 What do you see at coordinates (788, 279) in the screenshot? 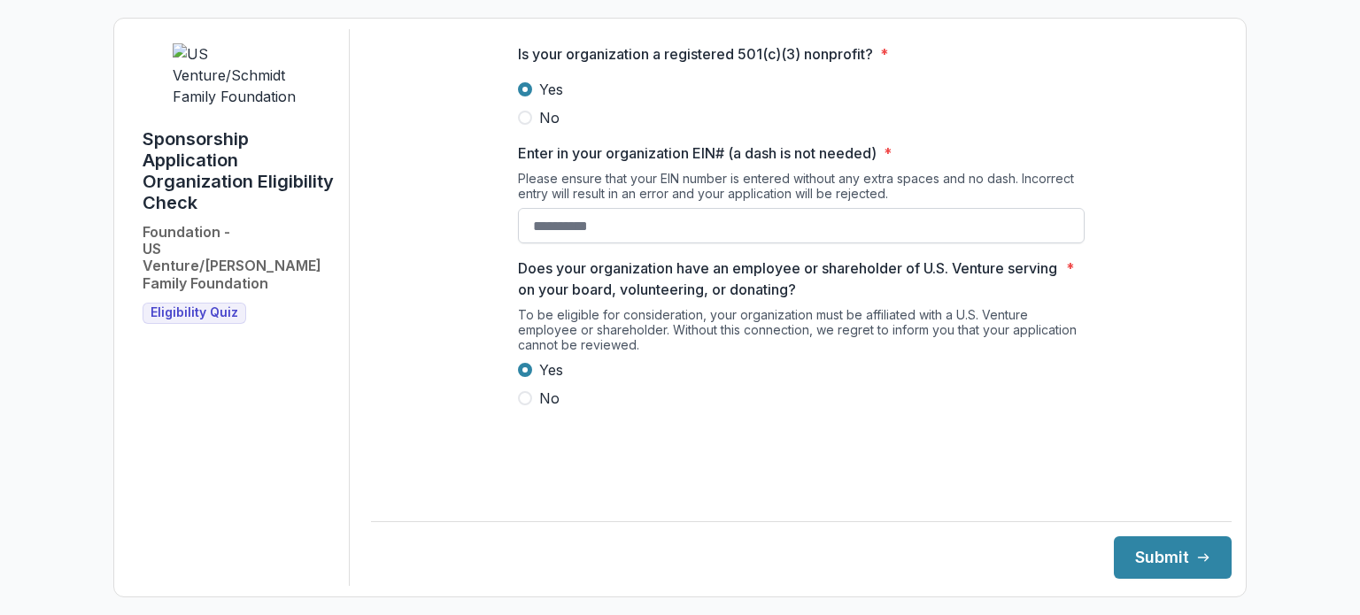
I see `p: Does your organization have an employee or shareholder of U.S. Venture serving on your board, vol...` at bounding box center [788, 279].